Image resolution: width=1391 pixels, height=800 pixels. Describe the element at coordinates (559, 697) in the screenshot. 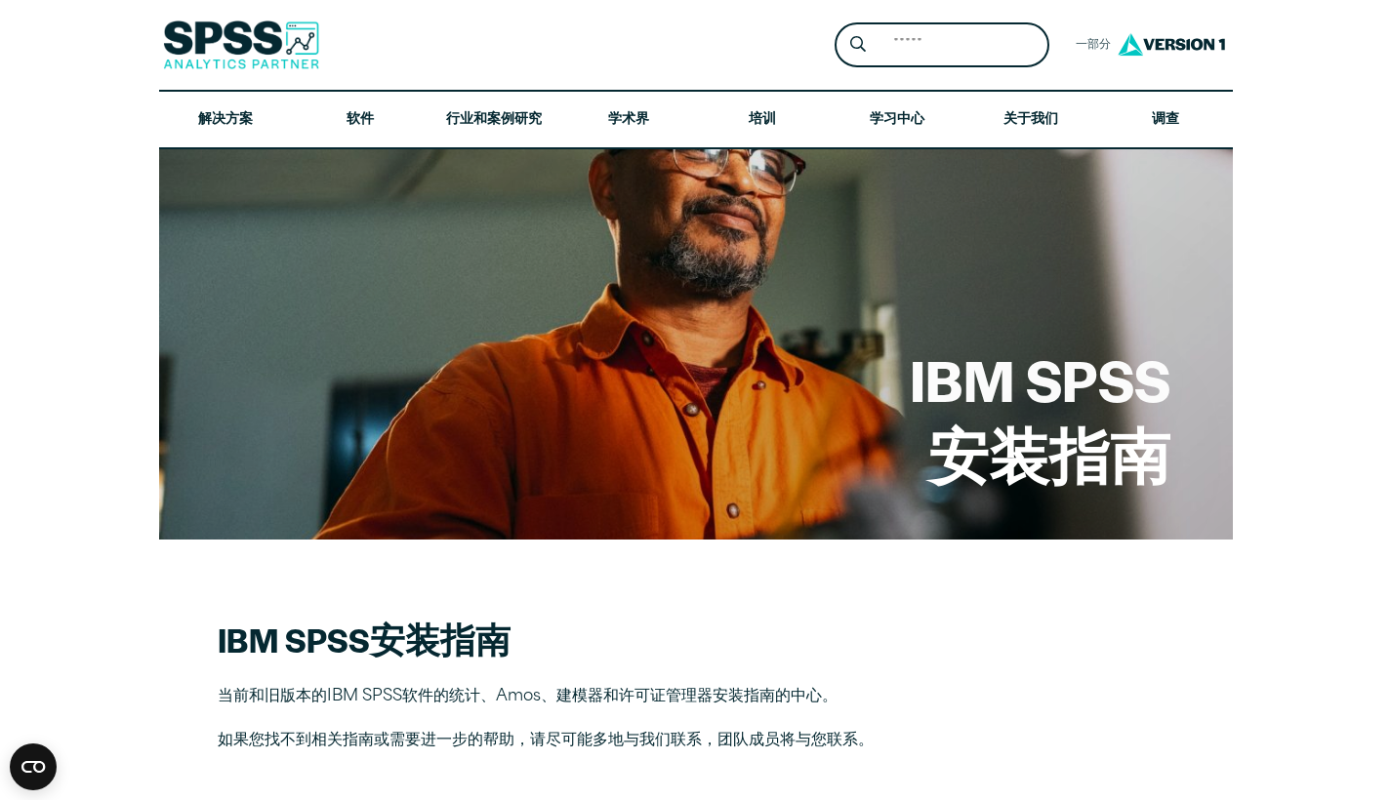

I see `p: 当前和旧版本的IBM SPSS软件的统计、Amos、建模器和许可证管理器安装指南的中心。` at that location.